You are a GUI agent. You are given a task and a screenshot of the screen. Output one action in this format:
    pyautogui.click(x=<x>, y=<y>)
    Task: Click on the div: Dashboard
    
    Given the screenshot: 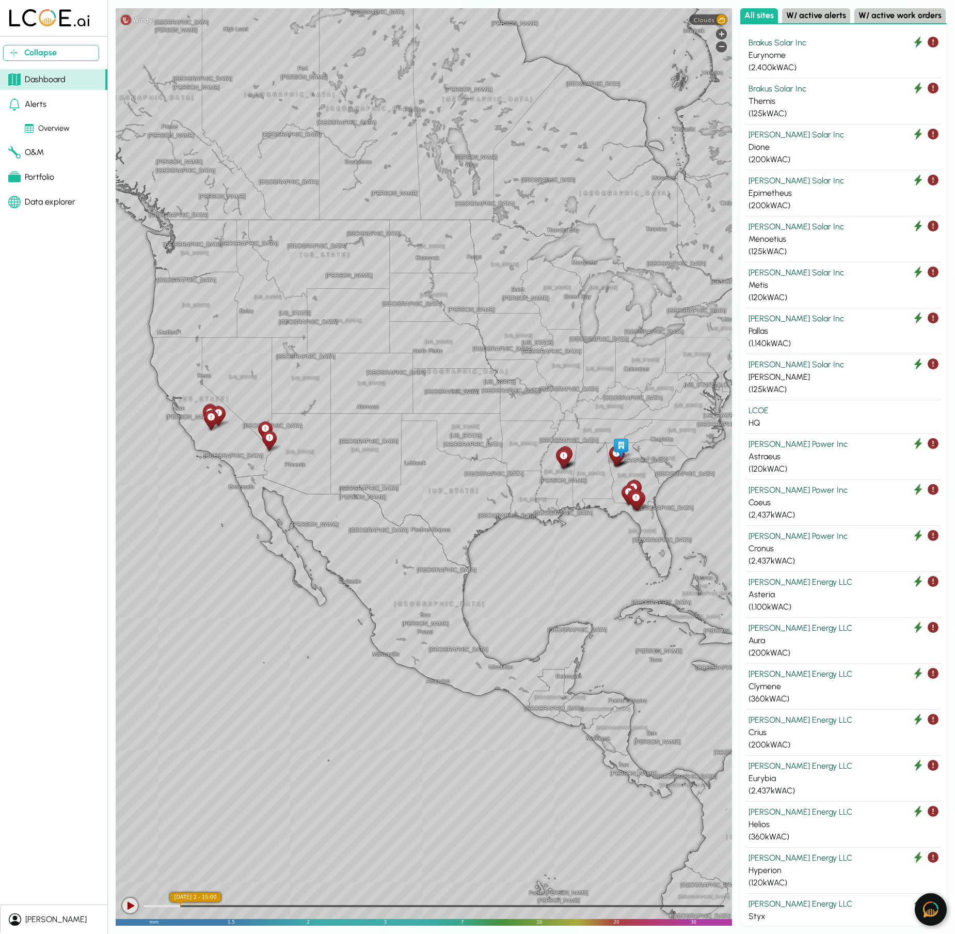 What is the action you would take?
    pyautogui.click(x=37, y=80)
    